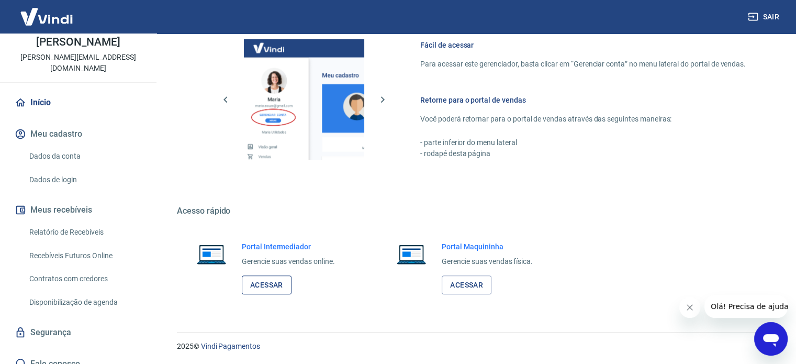 Image resolution: width=796 pixels, height=364 pixels. What do you see at coordinates (78, 103) in the screenshot?
I see `a: Início` at bounding box center [78, 103].